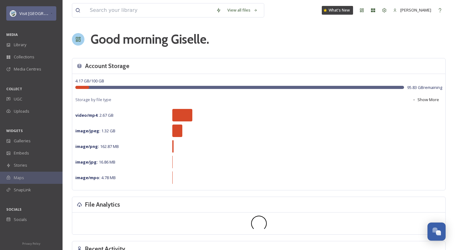 This screenshot has height=250, width=455. I want to click on span: Socials, so click(20, 220).